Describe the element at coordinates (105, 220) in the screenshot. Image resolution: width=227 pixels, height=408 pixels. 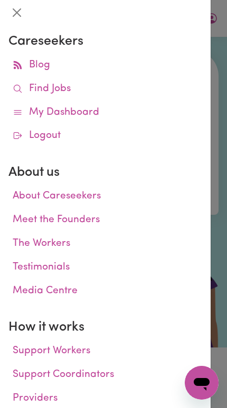
I see `a: Meet the Founders` at that location.